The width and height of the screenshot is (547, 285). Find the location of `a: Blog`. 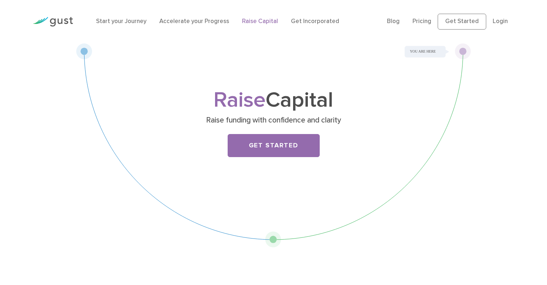

a: Blog is located at coordinates (393, 21).